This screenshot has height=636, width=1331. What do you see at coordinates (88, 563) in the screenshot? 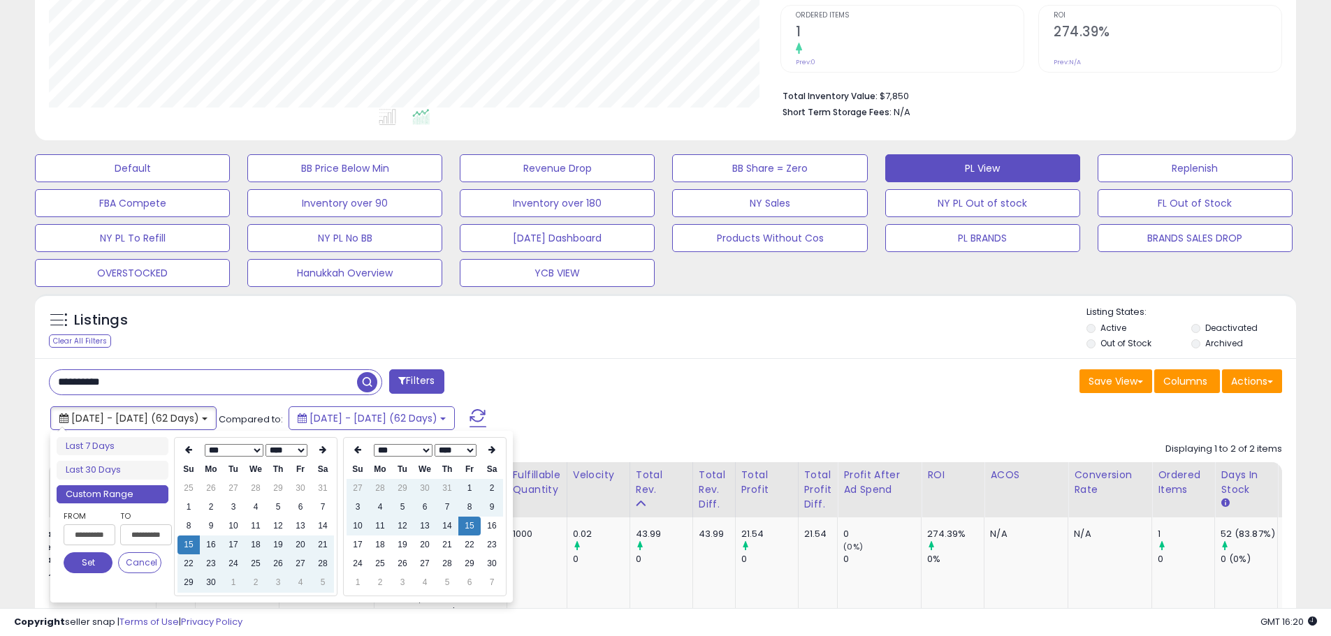
I see `button: Set` at bounding box center [88, 563].